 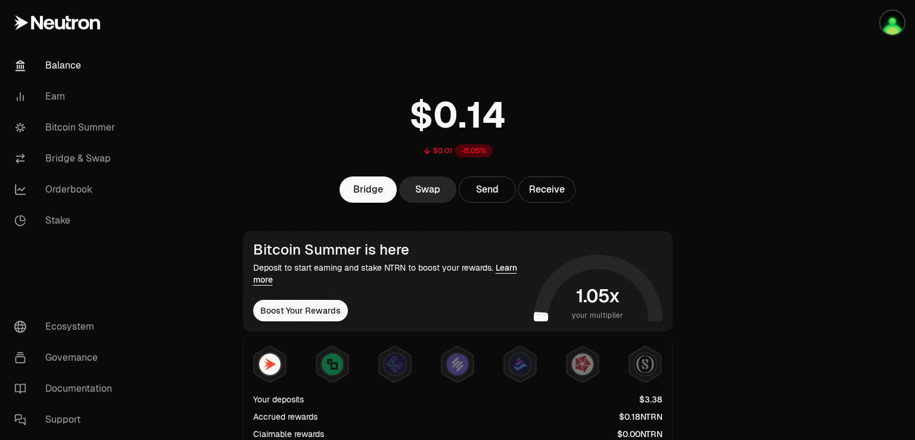 I want to click on div: $0.01, so click(x=443, y=151).